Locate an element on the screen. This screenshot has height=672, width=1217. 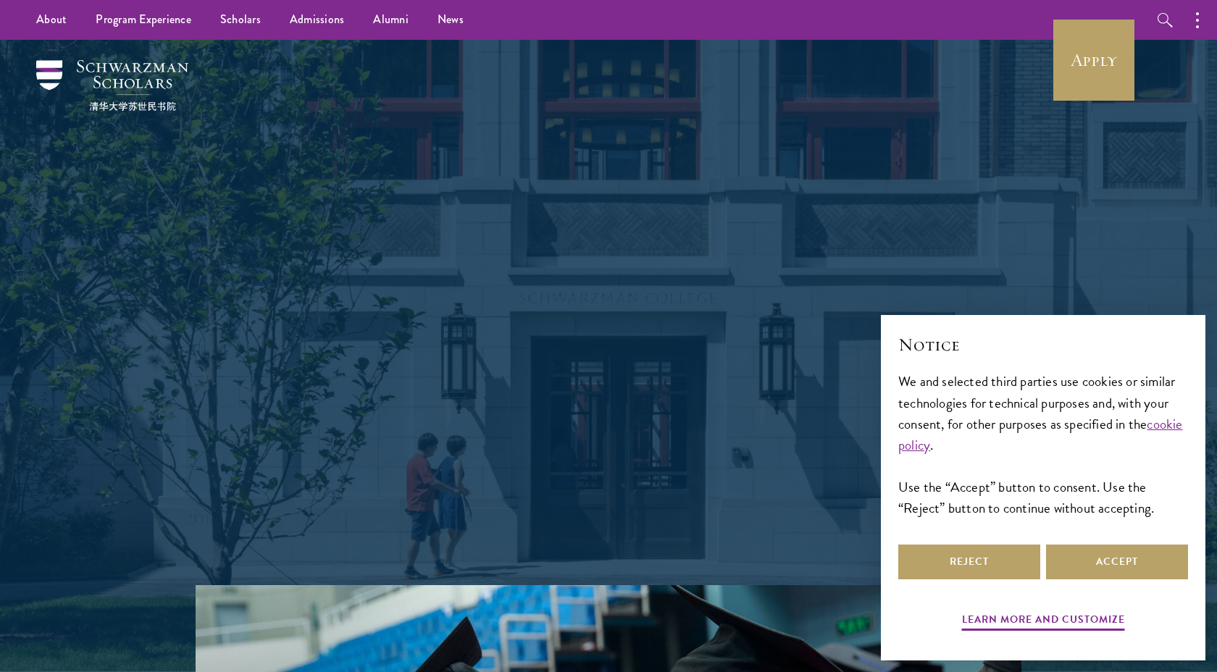
h2: Notice is located at coordinates (1043, 345).